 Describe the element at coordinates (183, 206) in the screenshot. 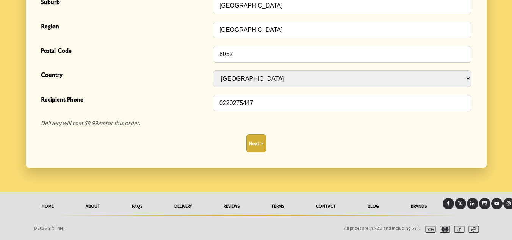

I see `a: delivery` at that location.